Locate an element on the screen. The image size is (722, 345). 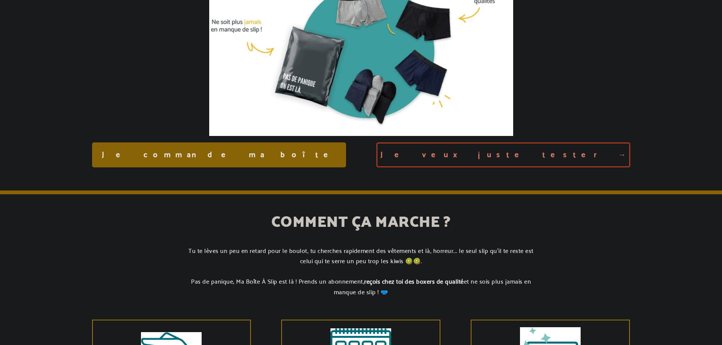
a: Je commande ma boîte is located at coordinates (219, 155).